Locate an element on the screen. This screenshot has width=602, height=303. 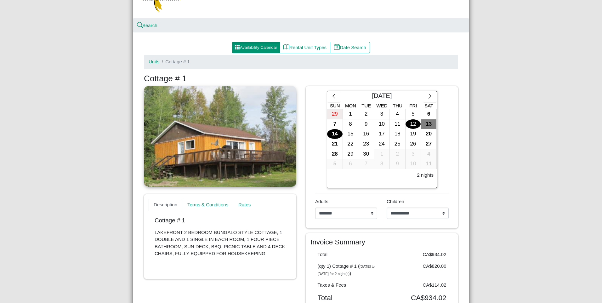
div: 14 is located at coordinates (335, 134).